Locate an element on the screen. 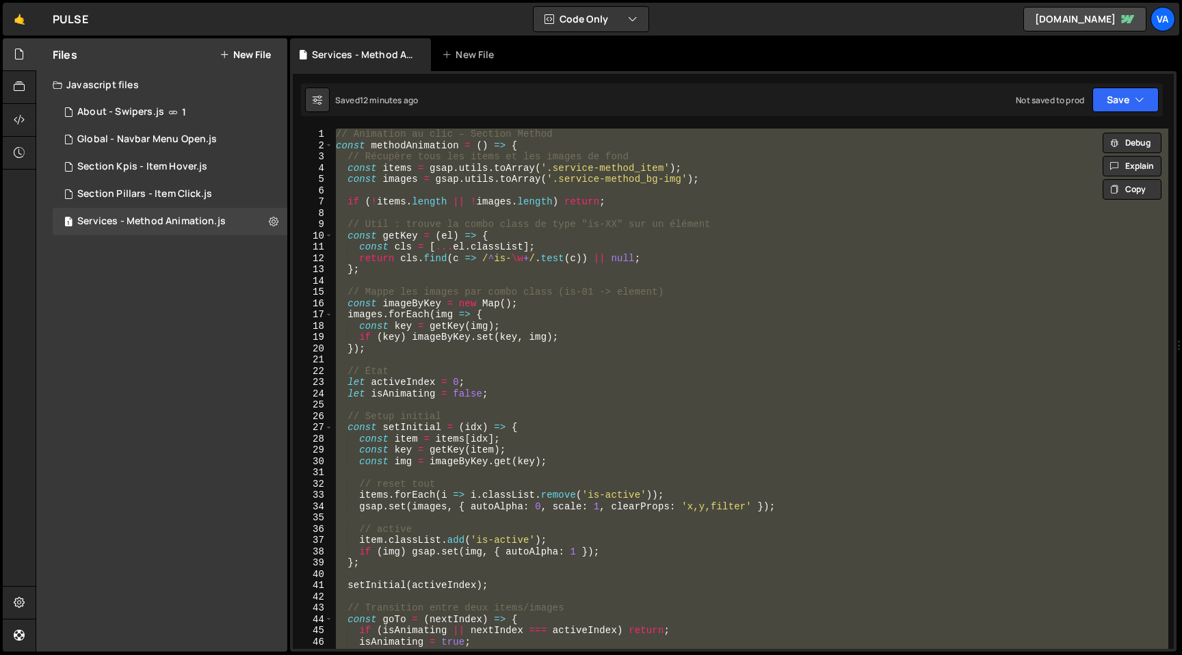 The width and height of the screenshot is (1182, 655). div: New File is located at coordinates (471, 55).